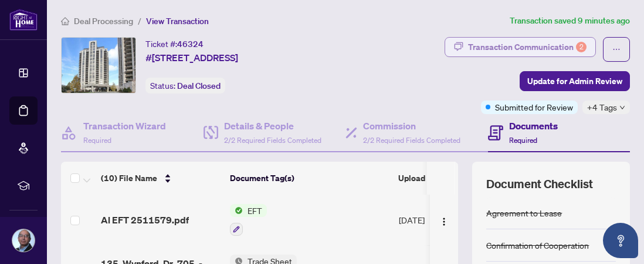  I want to click on span: Update for Admin Review, so click(575, 81).